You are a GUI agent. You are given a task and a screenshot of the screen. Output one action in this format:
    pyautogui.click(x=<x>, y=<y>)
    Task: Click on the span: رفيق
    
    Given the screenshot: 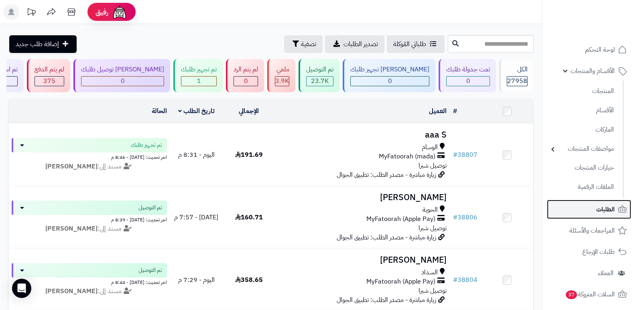 What is the action you would take?
    pyautogui.click(x=102, y=12)
    